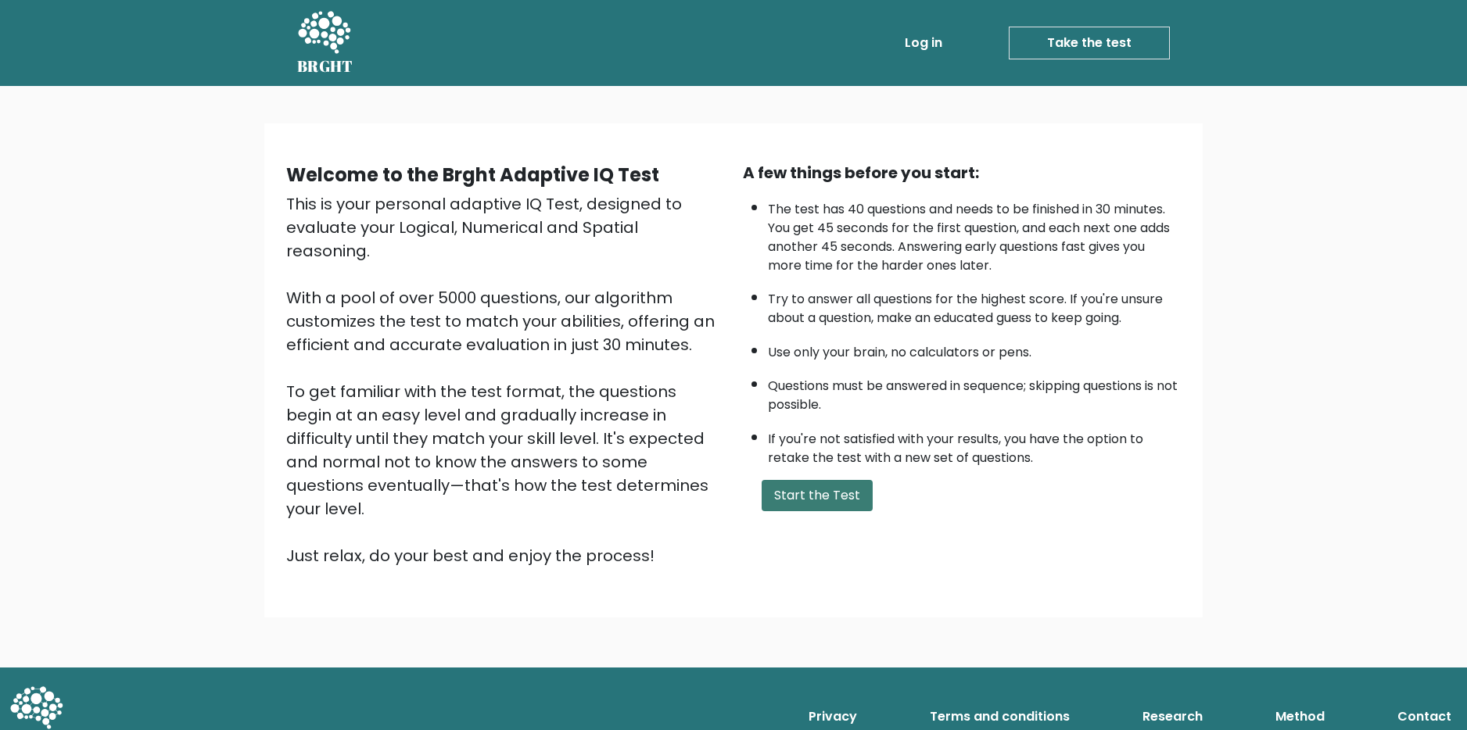  What do you see at coordinates (974, 392) in the screenshot?
I see `li: Questions must be answered in sequence; skipping questions is not possible.` at bounding box center [974, 392].